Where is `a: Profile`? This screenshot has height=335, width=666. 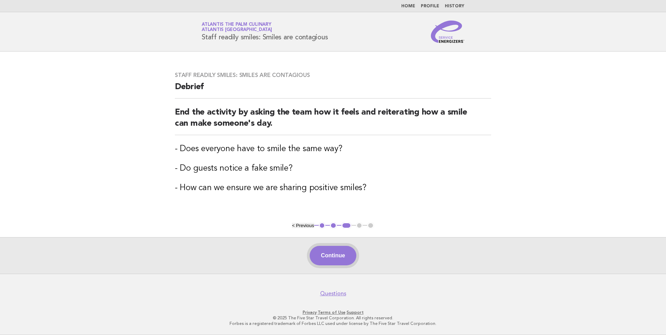
a: Profile is located at coordinates (430, 6).